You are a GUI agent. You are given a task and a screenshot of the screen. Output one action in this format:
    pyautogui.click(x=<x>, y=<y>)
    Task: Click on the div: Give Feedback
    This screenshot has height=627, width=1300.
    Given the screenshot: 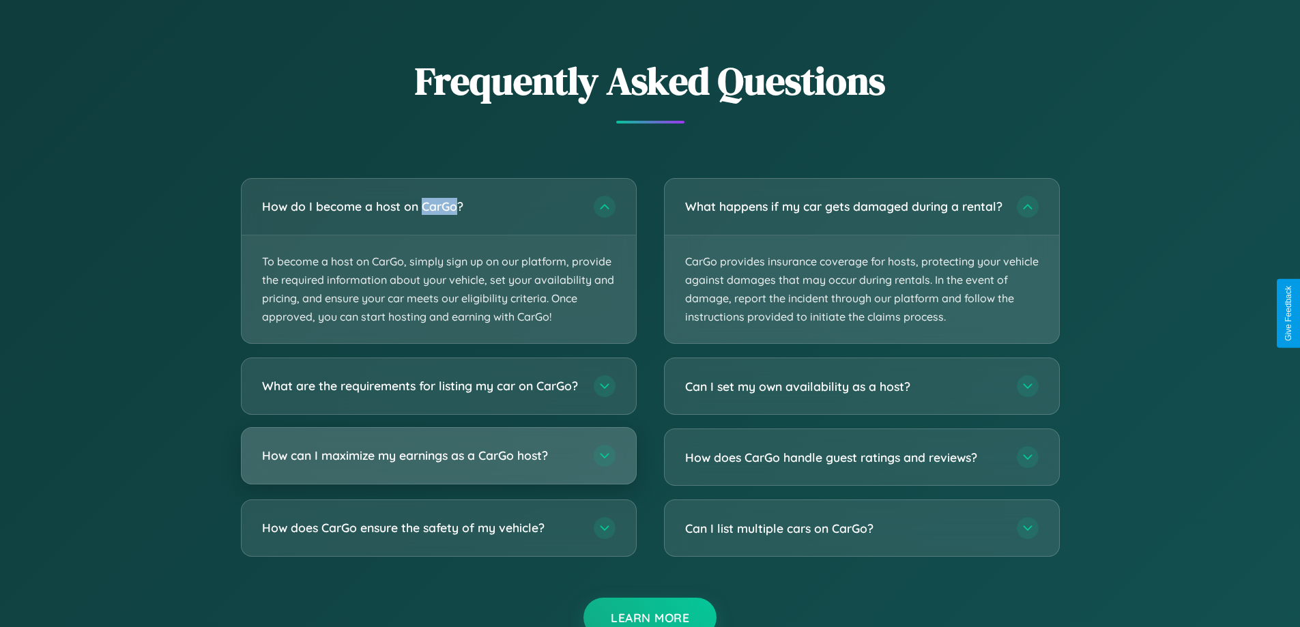 What is the action you would take?
    pyautogui.click(x=1289, y=313)
    